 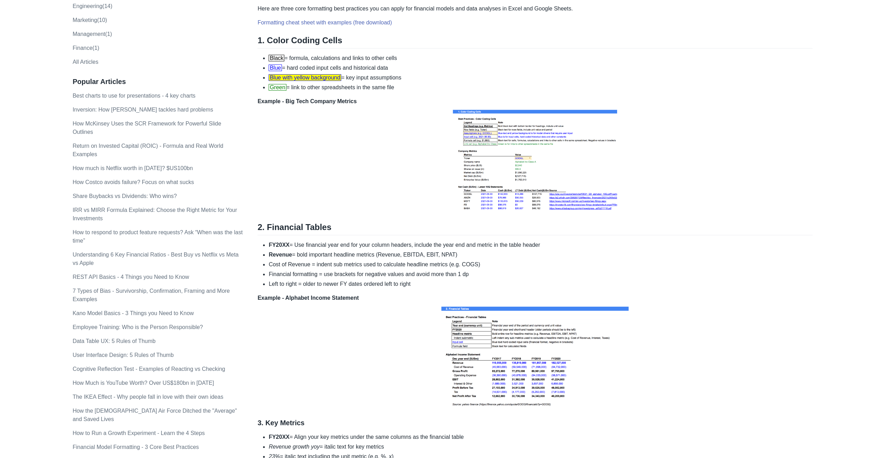 I want to click on li: = hard coded input cells and historical data, so click(x=540, y=68).